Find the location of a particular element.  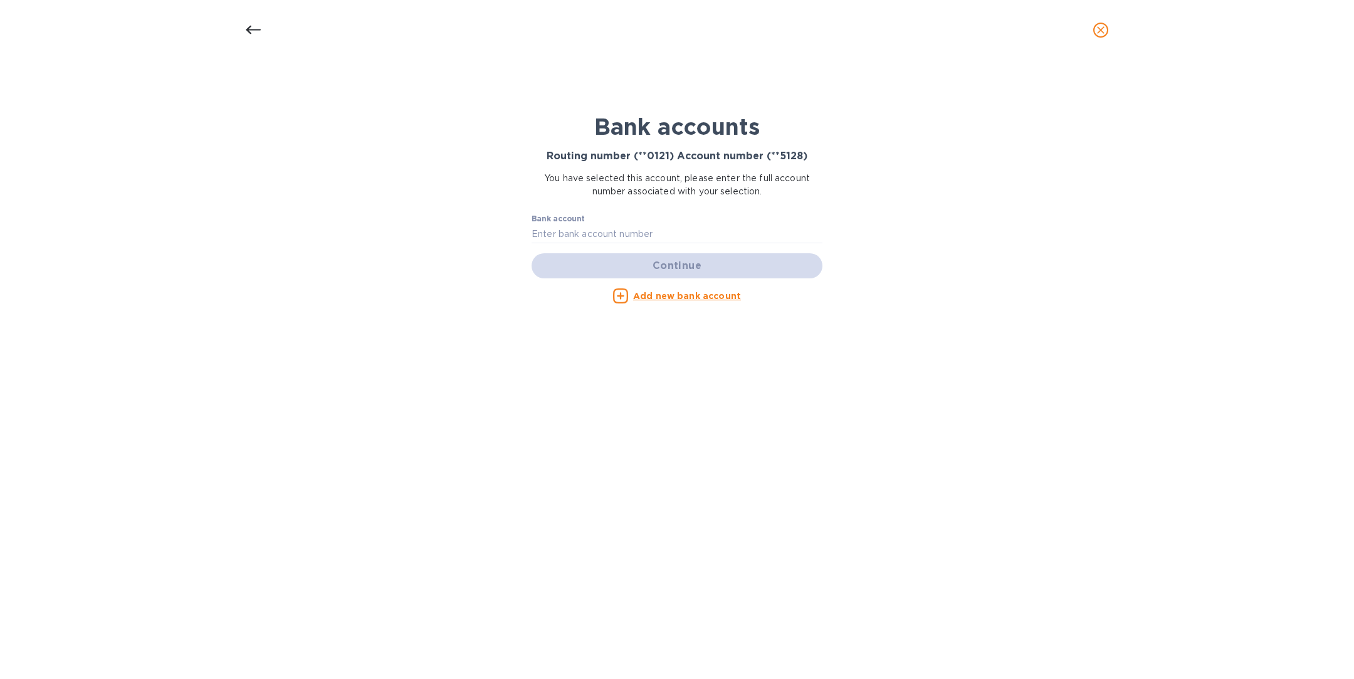

h3: Routing number (**0121) Account number (**5128) is located at coordinates (677, 156).